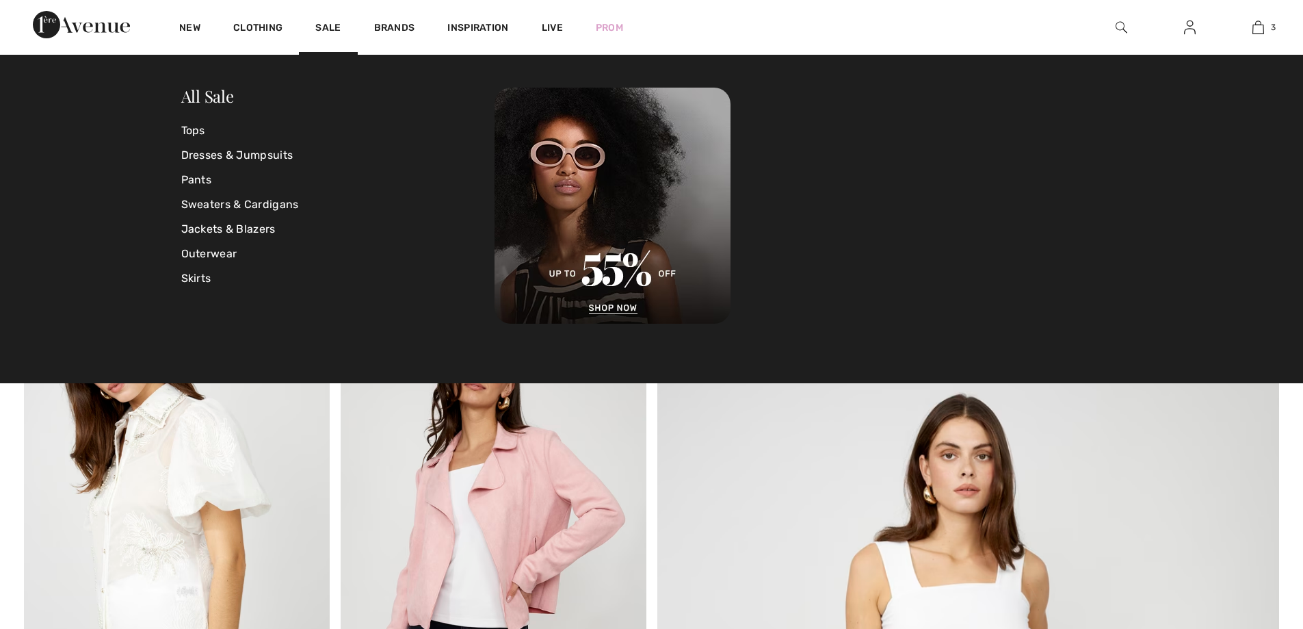 The width and height of the screenshot is (1303, 629). What do you see at coordinates (1189, 27) in the screenshot?
I see `img: My Info` at bounding box center [1189, 27].